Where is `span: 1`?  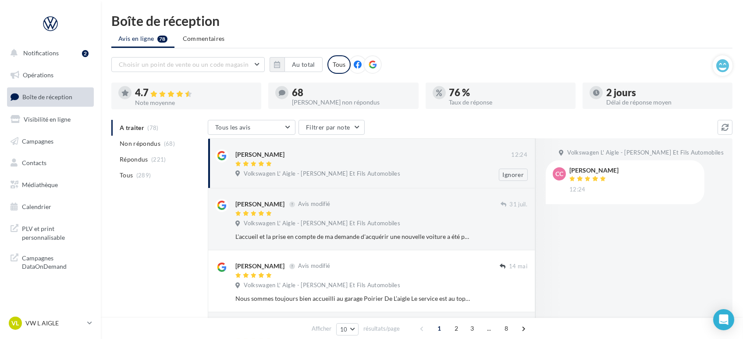 span: 1 is located at coordinates (439, 328).